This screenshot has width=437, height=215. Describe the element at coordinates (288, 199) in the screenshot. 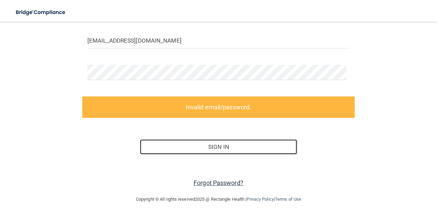

I see `a: Terms of Use` at that location.